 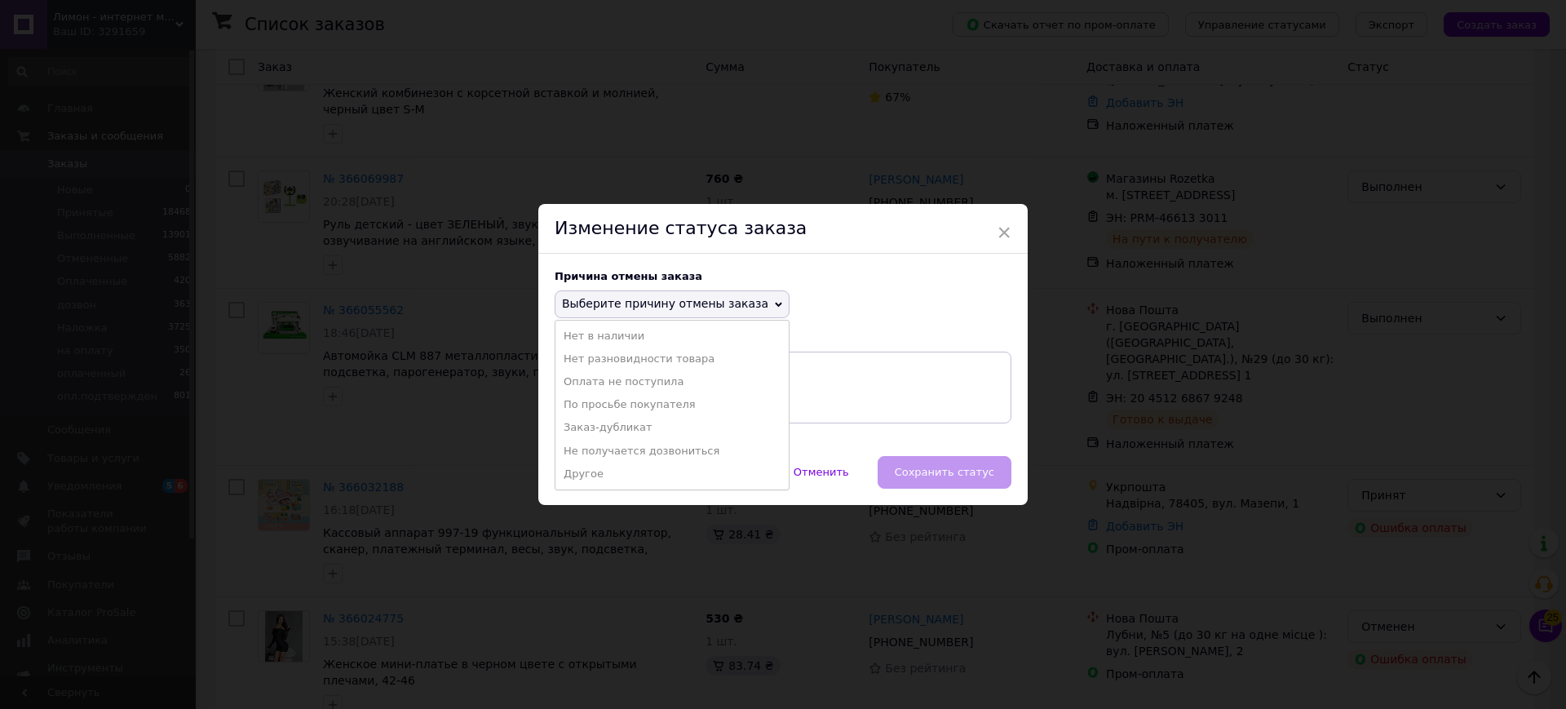 What do you see at coordinates (672, 427) in the screenshot?
I see `li: Заказ-дубликат` at bounding box center [672, 427].